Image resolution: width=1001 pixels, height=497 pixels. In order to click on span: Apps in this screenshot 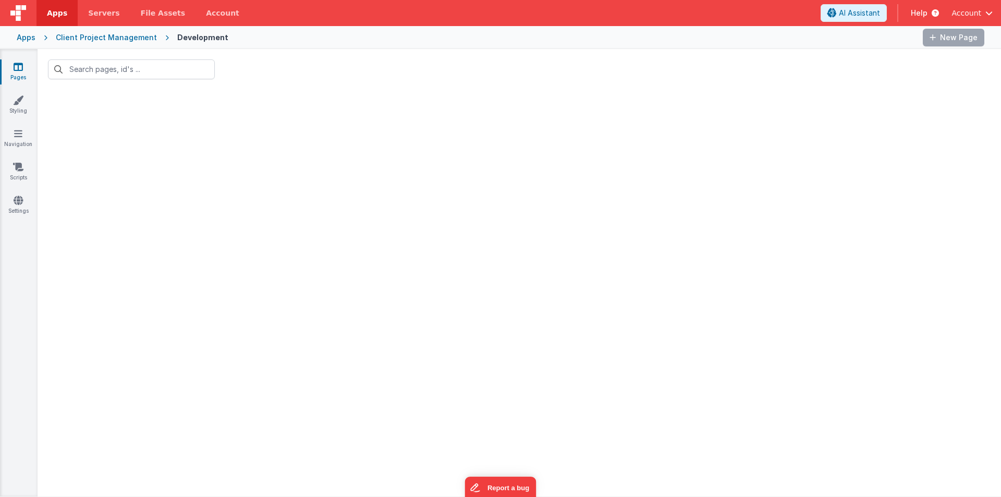, I will do `click(57, 13)`.